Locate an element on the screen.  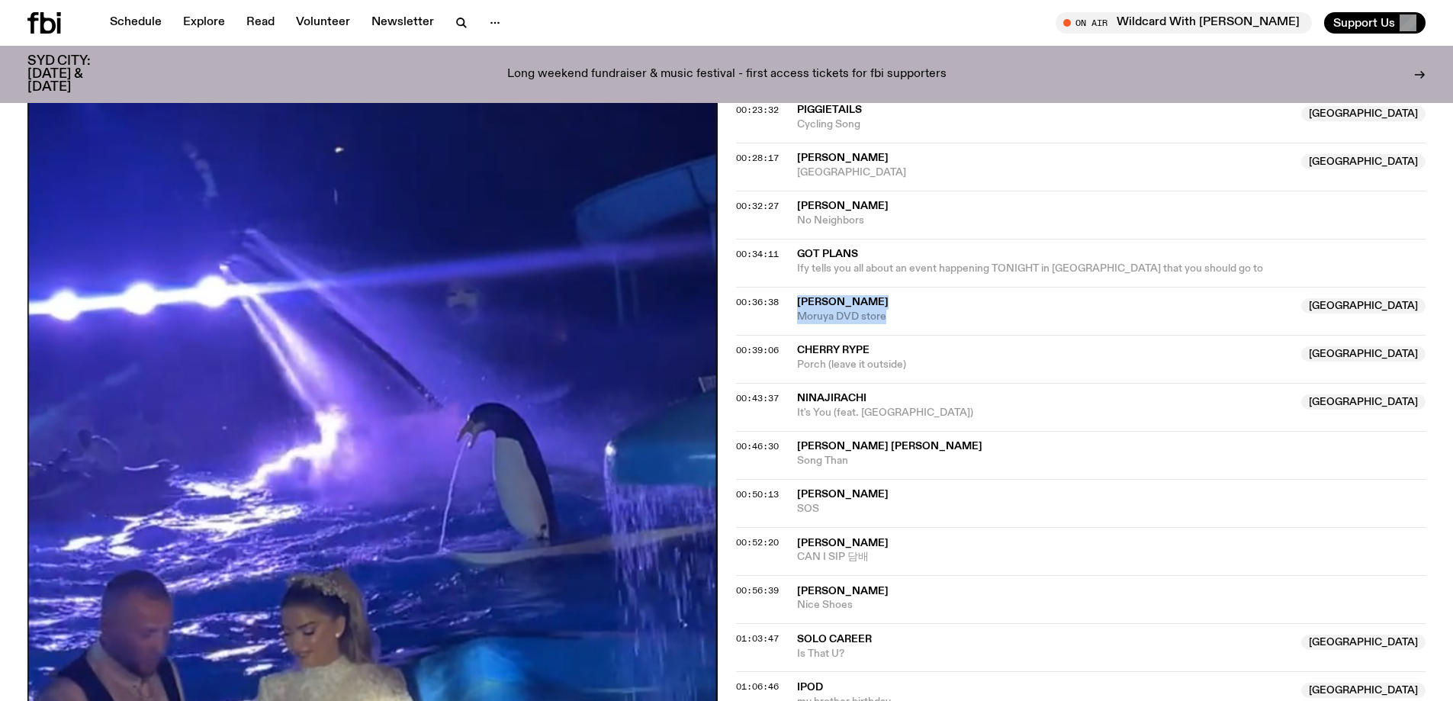
button: 00:46:30 is located at coordinates (757, 446).